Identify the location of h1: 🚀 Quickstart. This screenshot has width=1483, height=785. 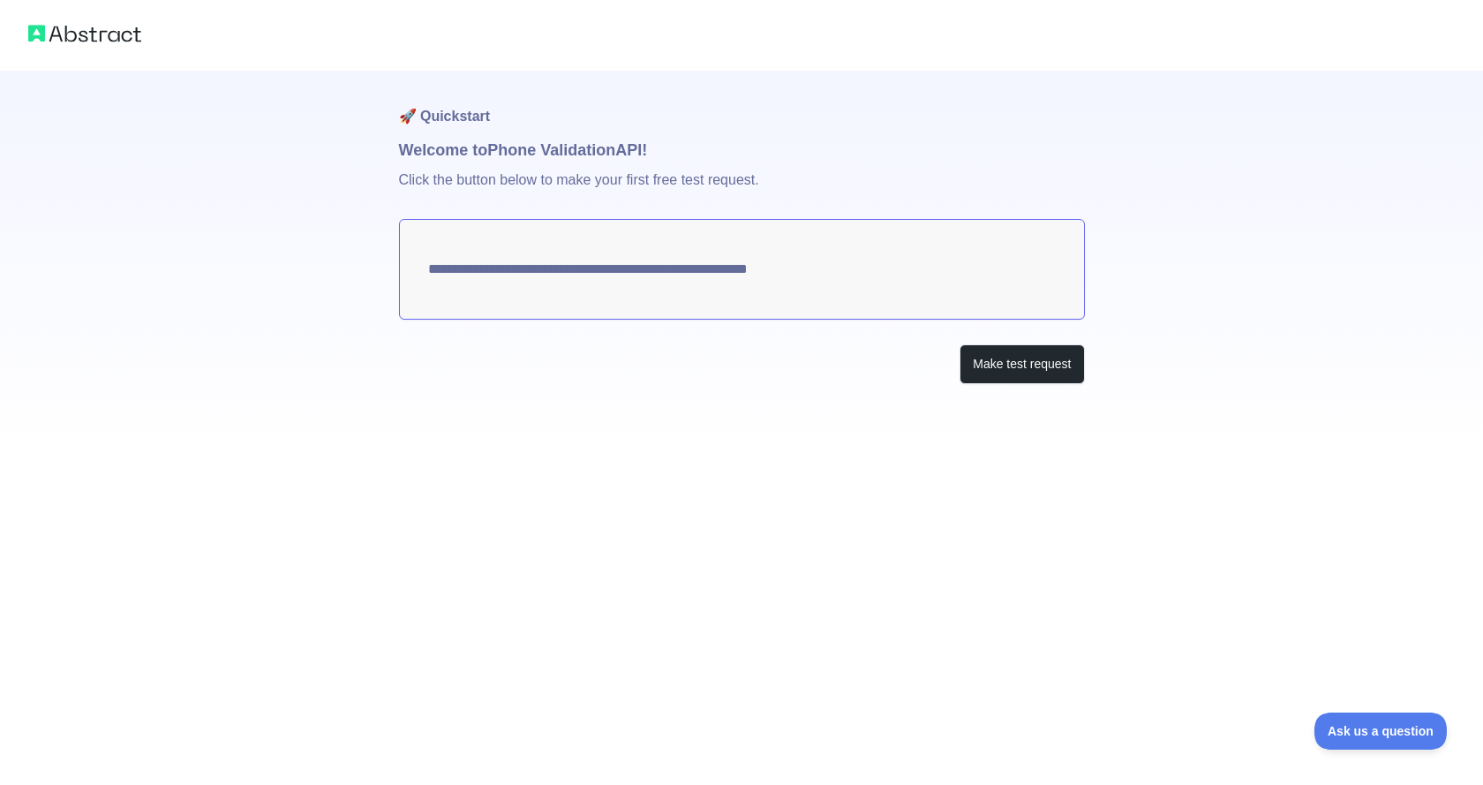
(741, 104).